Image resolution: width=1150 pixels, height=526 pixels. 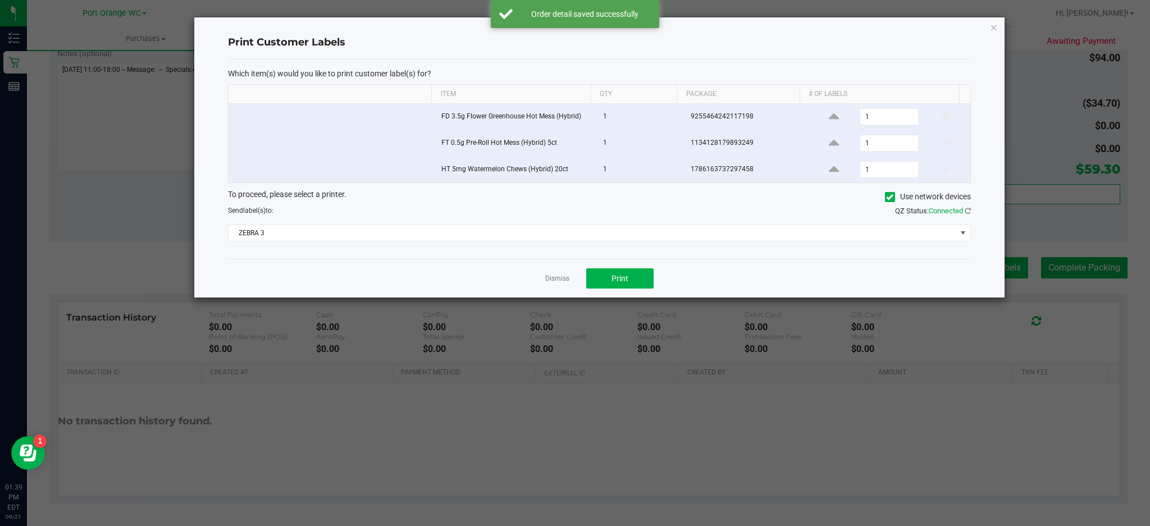 I want to click on td: HT 5mg Watermelon Chews (Hybrid) 20ct, so click(x=515, y=170).